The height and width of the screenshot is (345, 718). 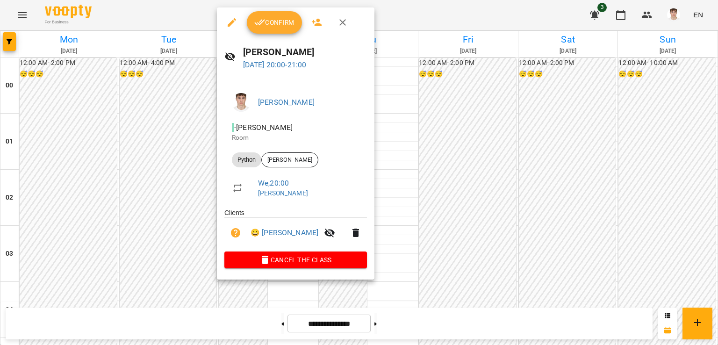 What do you see at coordinates (236, 233) in the screenshot?
I see `button: Unpaid. Bill the attendance?` at bounding box center [236, 233].